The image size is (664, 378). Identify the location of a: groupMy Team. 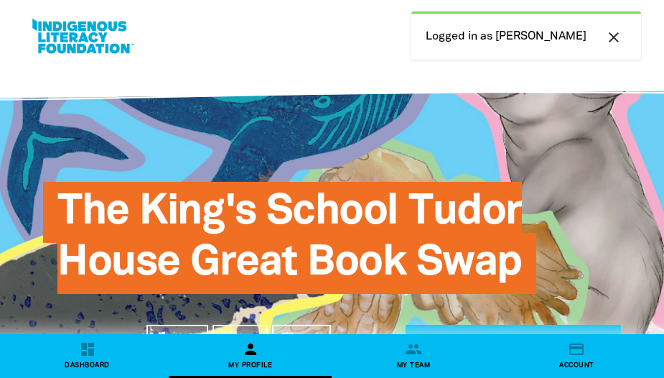
(414, 356).